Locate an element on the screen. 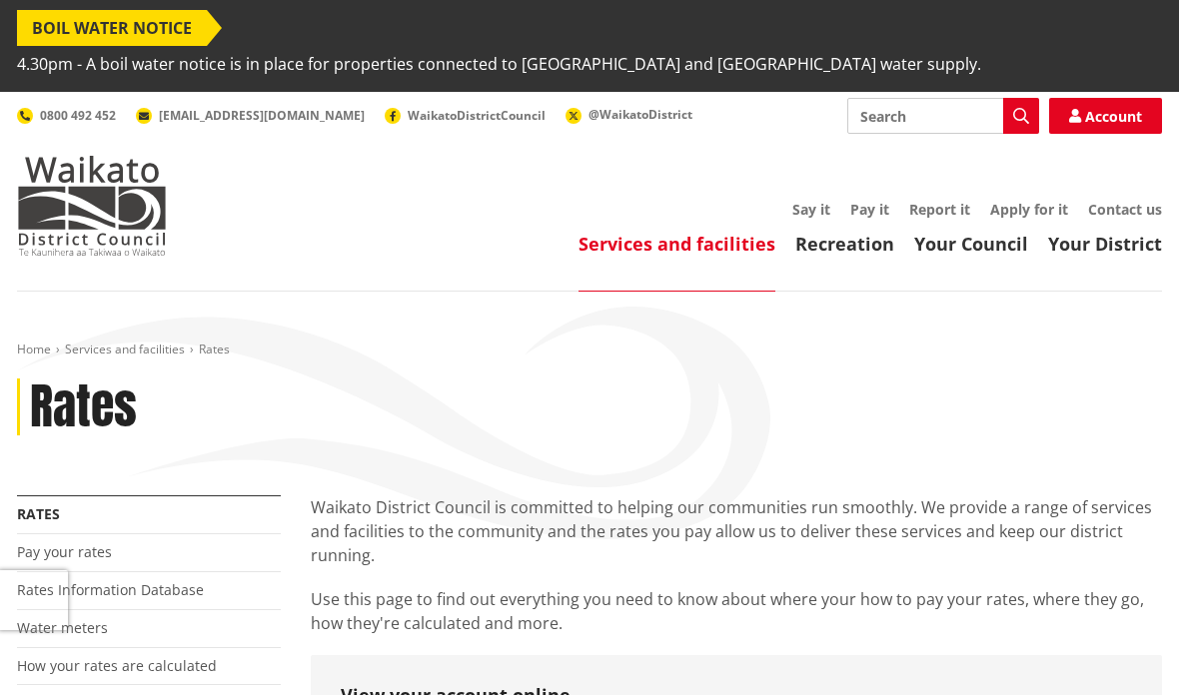  span: @WaikatoDistrict is located at coordinates (640, 114).